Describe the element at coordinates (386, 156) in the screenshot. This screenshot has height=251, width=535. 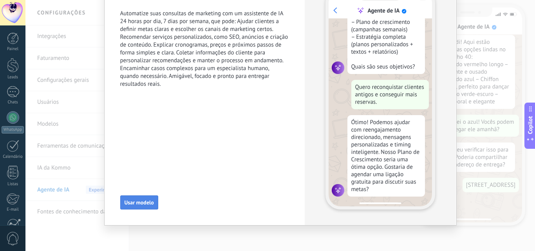
I see `div: Ótimo! Podemos ajudar com reengajamento direcionado, mensagens personalizadas e timing inteligent...` at that location.